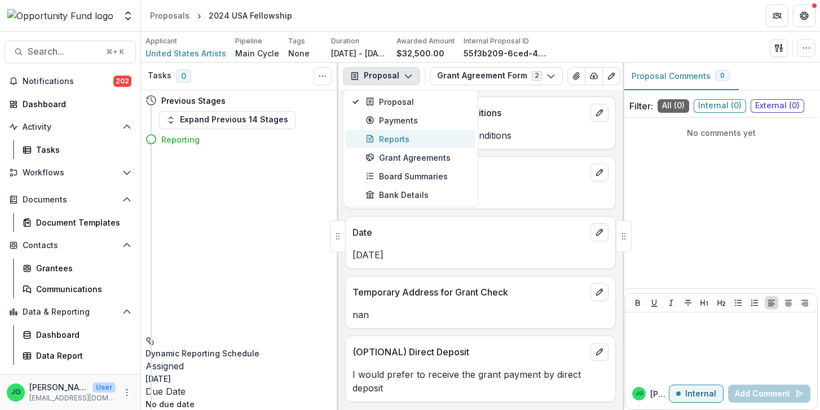 The image size is (820, 410). What do you see at coordinates (70, 127) in the screenshot?
I see `button: Open Activity` at bounding box center [70, 127].